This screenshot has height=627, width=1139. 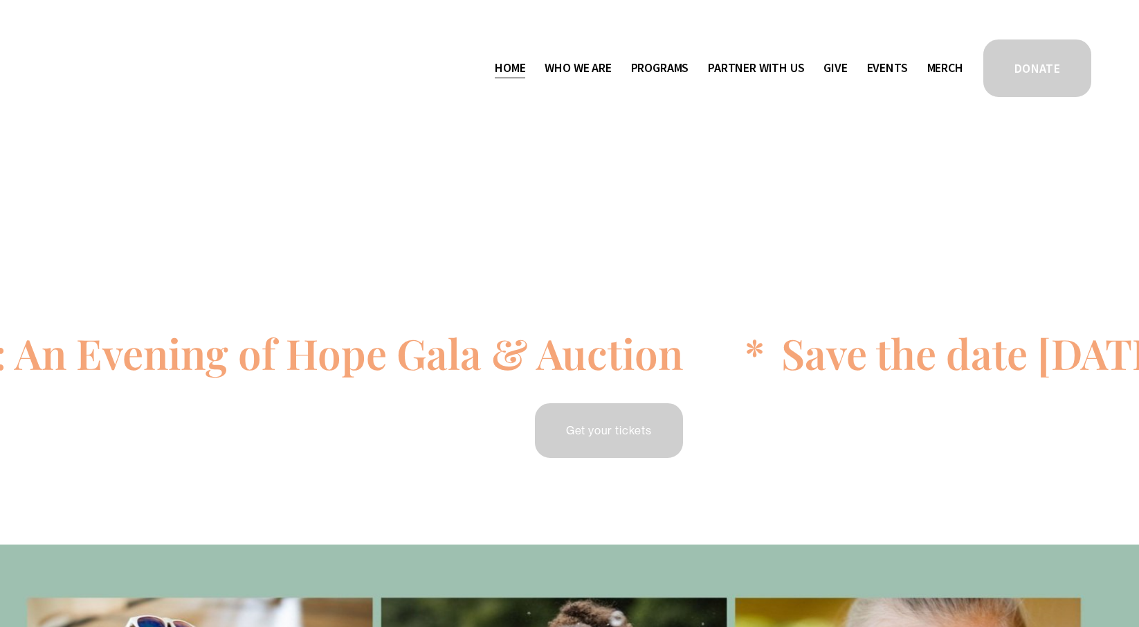 What do you see at coordinates (609, 430) in the screenshot?
I see `a: Get your tickets` at bounding box center [609, 430].